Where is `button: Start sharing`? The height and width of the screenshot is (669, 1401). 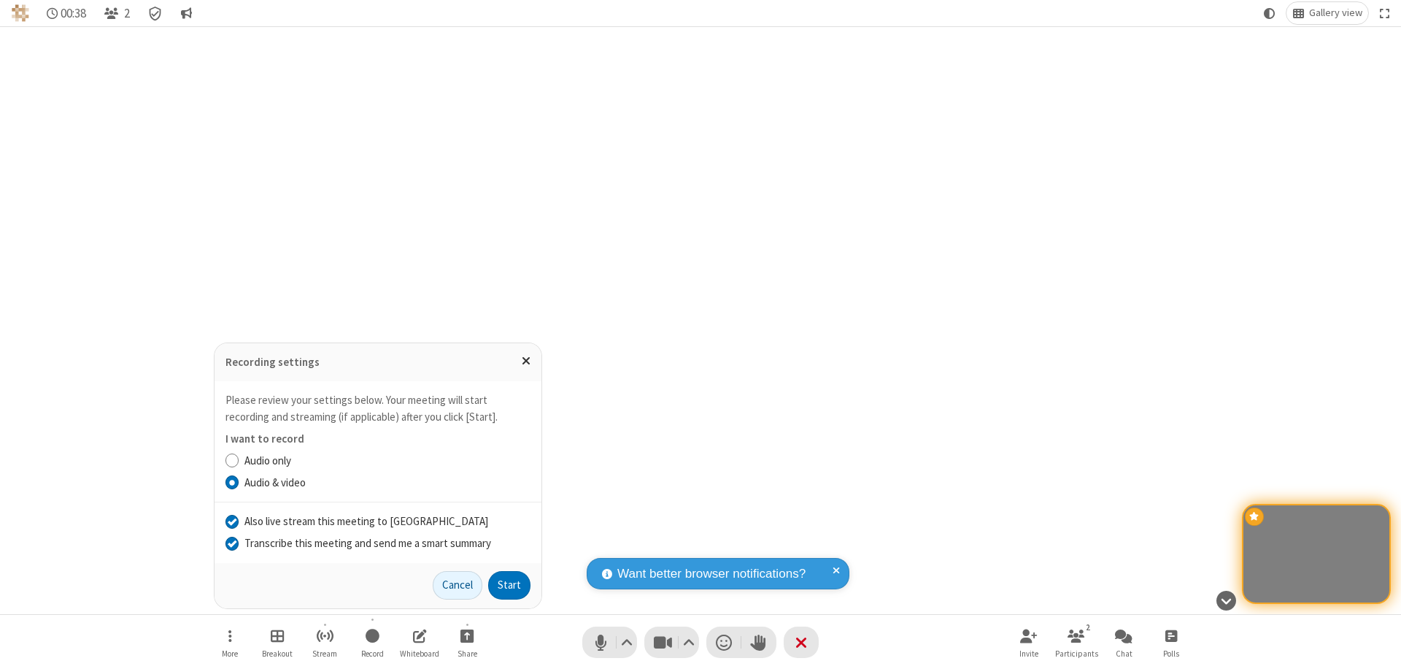 button: Start sharing is located at coordinates (467, 642).